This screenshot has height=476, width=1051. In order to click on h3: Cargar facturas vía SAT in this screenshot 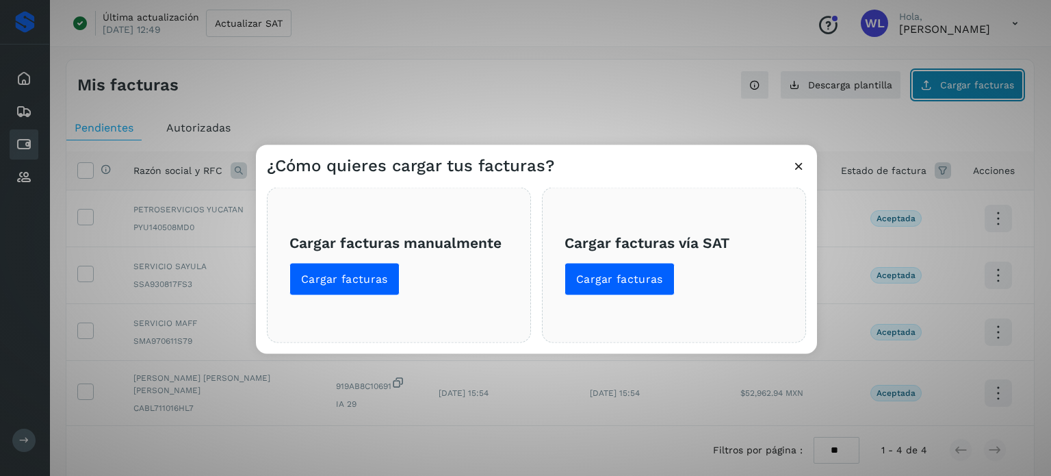, I will do `click(674, 242)`.